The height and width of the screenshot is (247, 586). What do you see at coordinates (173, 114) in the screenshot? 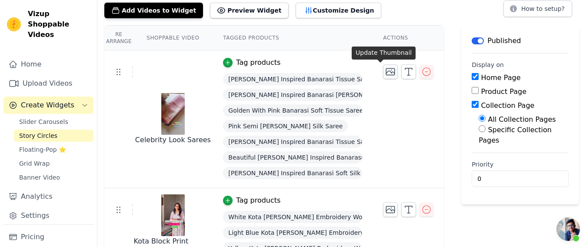
I see `img: vizup-images-746e.jpg` at bounding box center [173, 114].